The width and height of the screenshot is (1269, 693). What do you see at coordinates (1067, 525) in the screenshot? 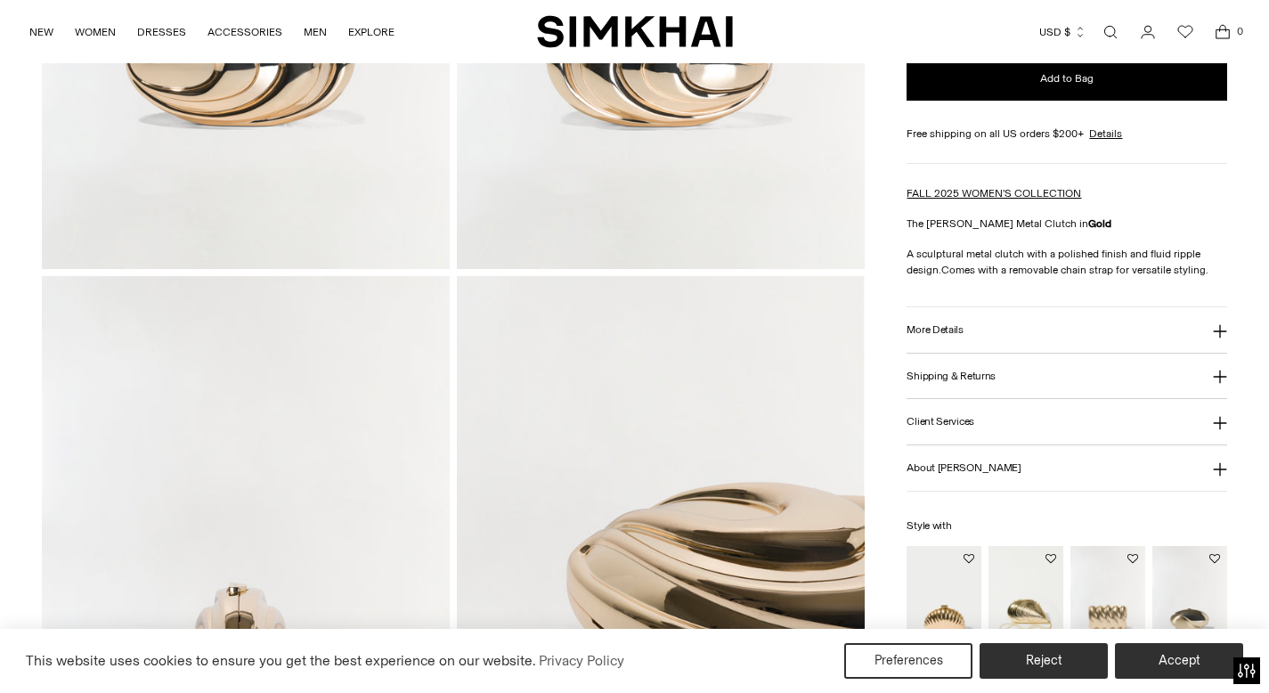
I see `h6: Style with` at bounding box center [1067, 525].